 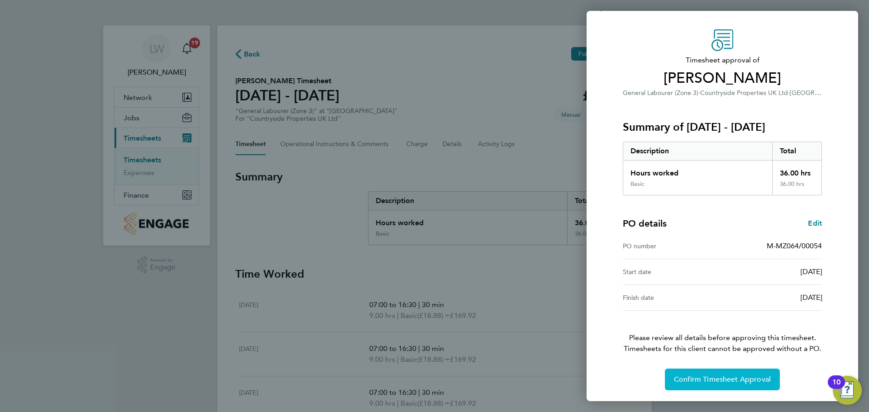 What do you see at coordinates (645, 224) in the screenshot?
I see `h4: PO details` at bounding box center [645, 224].